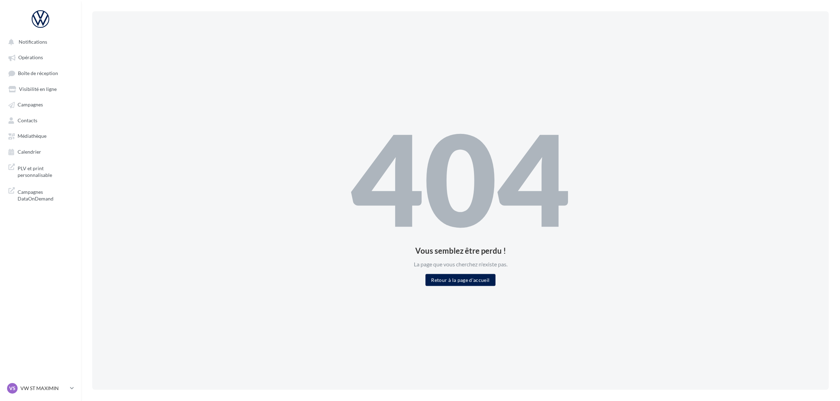 The height and width of the screenshot is (401, 840). Describe the element at coordinates (40, 151) in the screenshot. I see `a: Calendrier` at that location.